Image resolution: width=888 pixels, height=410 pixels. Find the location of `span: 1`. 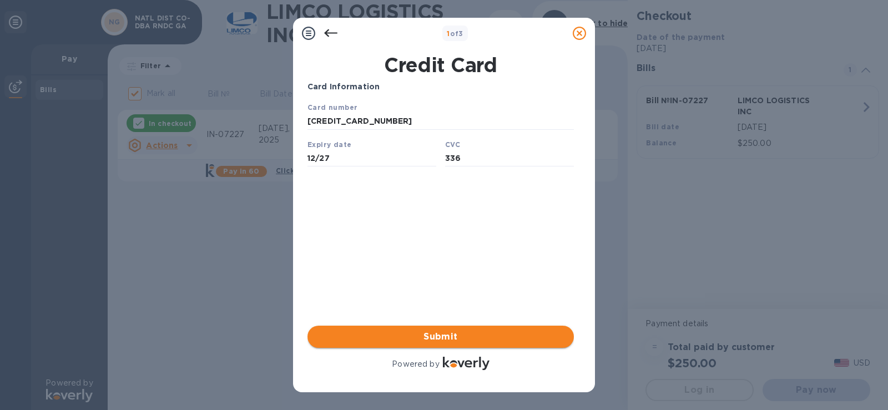

span: 1 is located at coordinates (448, 33).